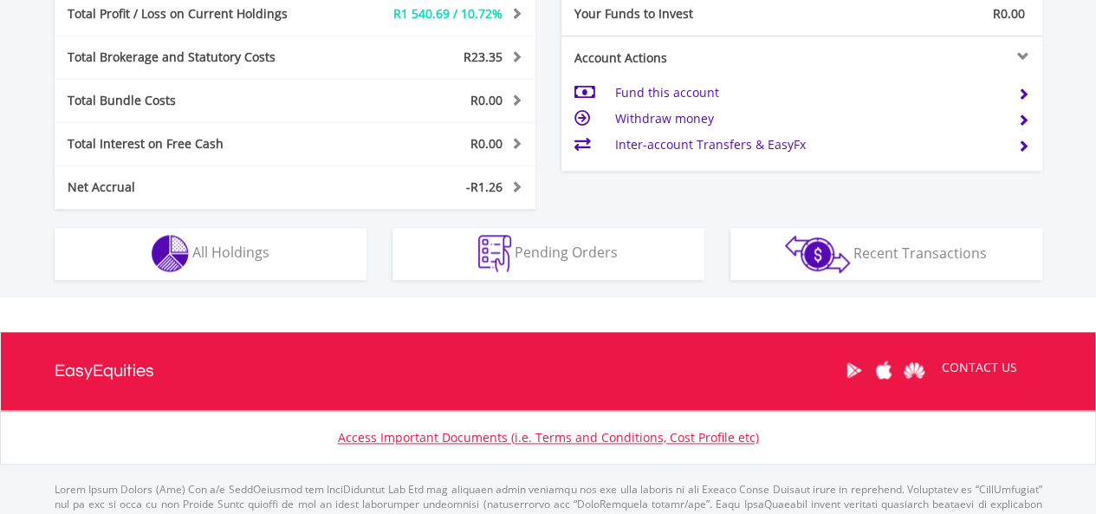 This screenshot has height=514, width=1096. Describe the element at coordinates (808, 145) in the screenshot. I see `td: Inter-account Transfers & EasyFx` at that location.